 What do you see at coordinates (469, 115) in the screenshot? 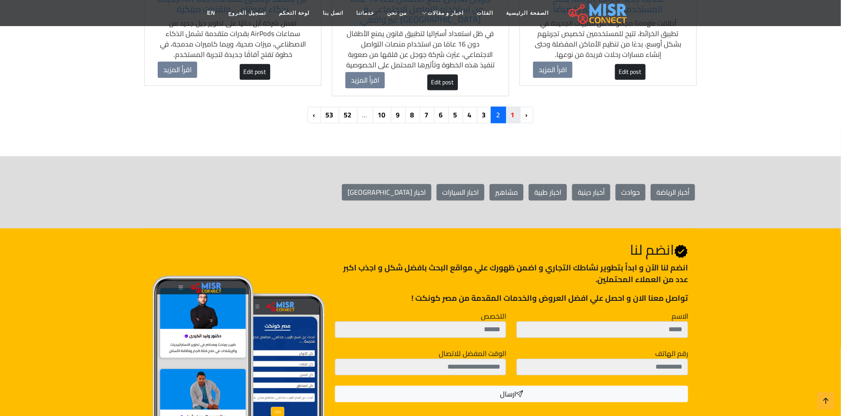
I see `a: 4` at bounding box center [469, 115].